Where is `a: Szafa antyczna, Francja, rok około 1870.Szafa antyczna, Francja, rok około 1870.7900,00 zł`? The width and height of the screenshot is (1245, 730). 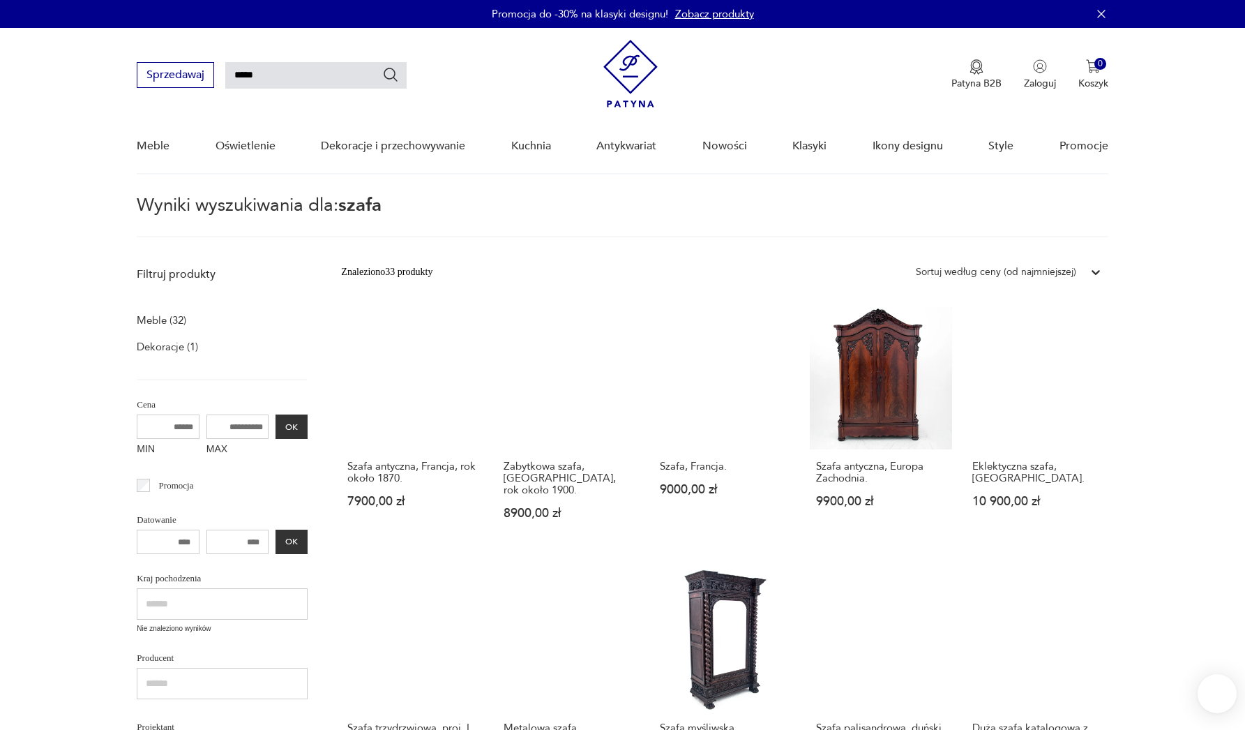 a: Szafa antyczna, Francja, rok około 1870.Szafa antyczna, Francja, rok około 1870.7900,00 zł is located at coordinates (412, 426).